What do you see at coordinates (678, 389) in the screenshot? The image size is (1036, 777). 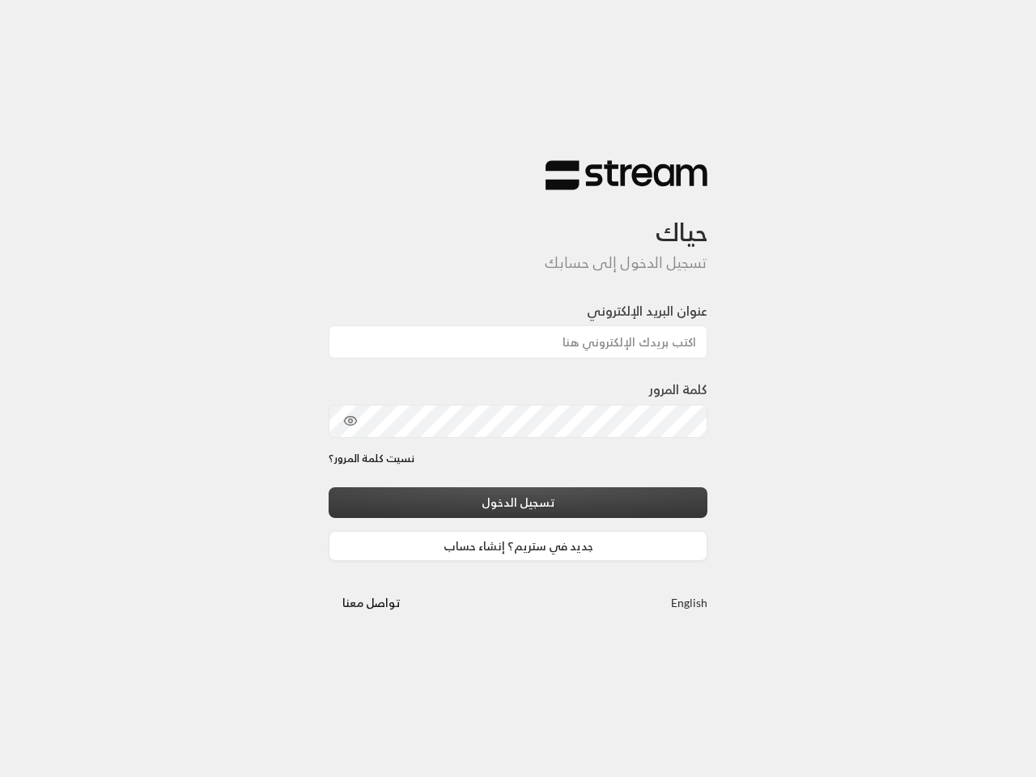 I see `label: كلمة المرور` at bounding box center [678, 389].